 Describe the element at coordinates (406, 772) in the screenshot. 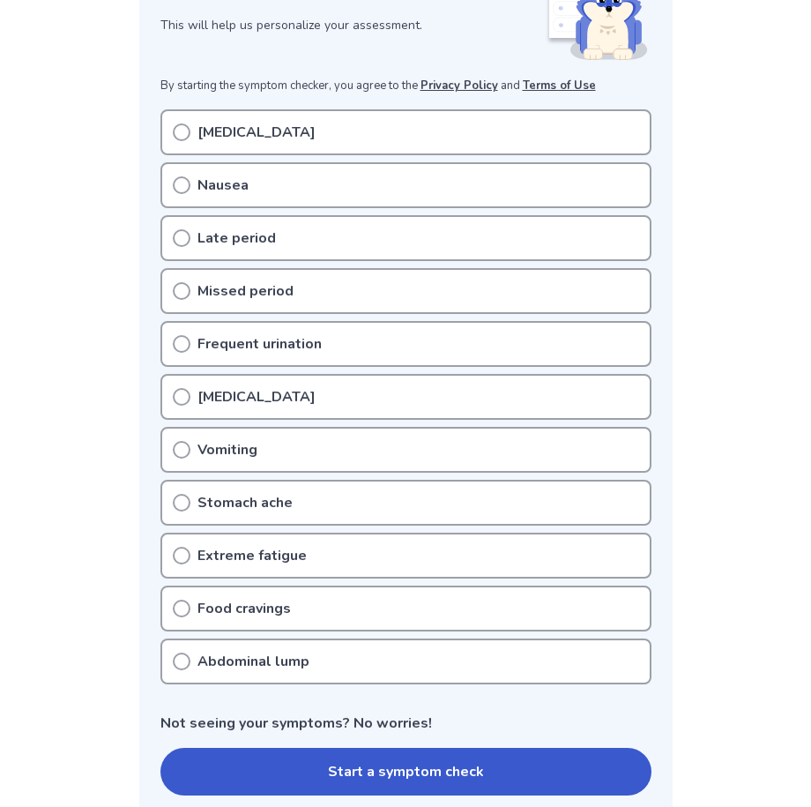

I see `button: Start a symptom check` at that location.